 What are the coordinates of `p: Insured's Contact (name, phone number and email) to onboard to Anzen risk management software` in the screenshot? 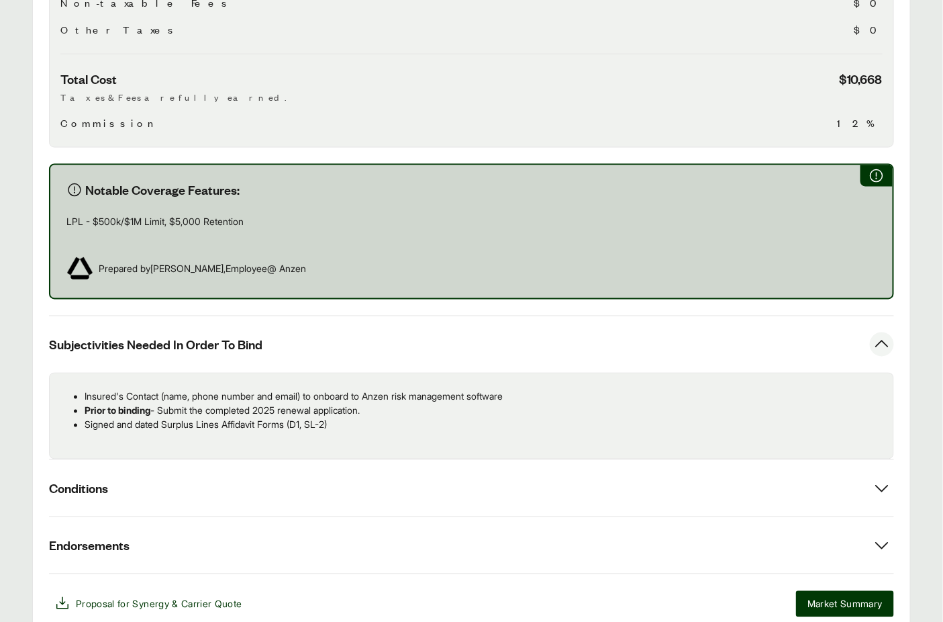 It's located at (483, 396).